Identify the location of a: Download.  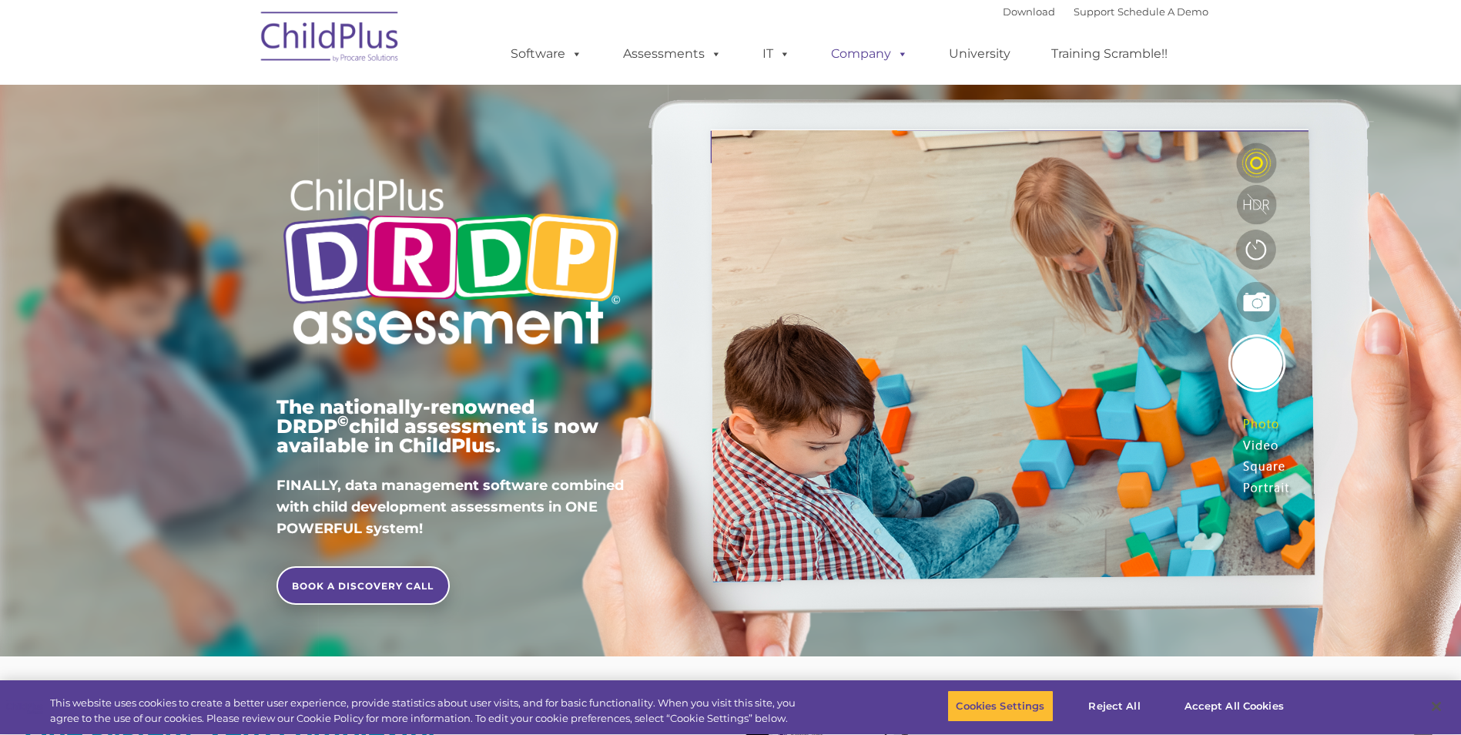
(1029, 12).